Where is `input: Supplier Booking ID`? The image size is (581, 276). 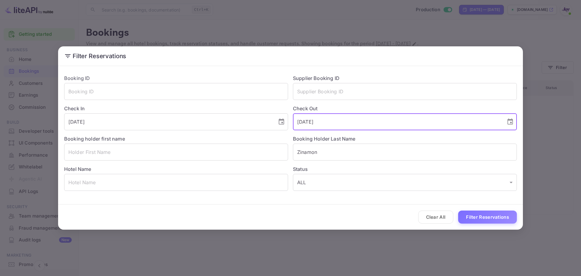
input: Supplier Booking ID is located at coordinates (405, 91).